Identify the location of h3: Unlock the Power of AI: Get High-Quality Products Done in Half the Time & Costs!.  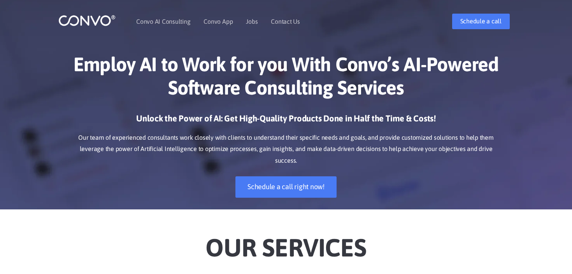
(286, 121).